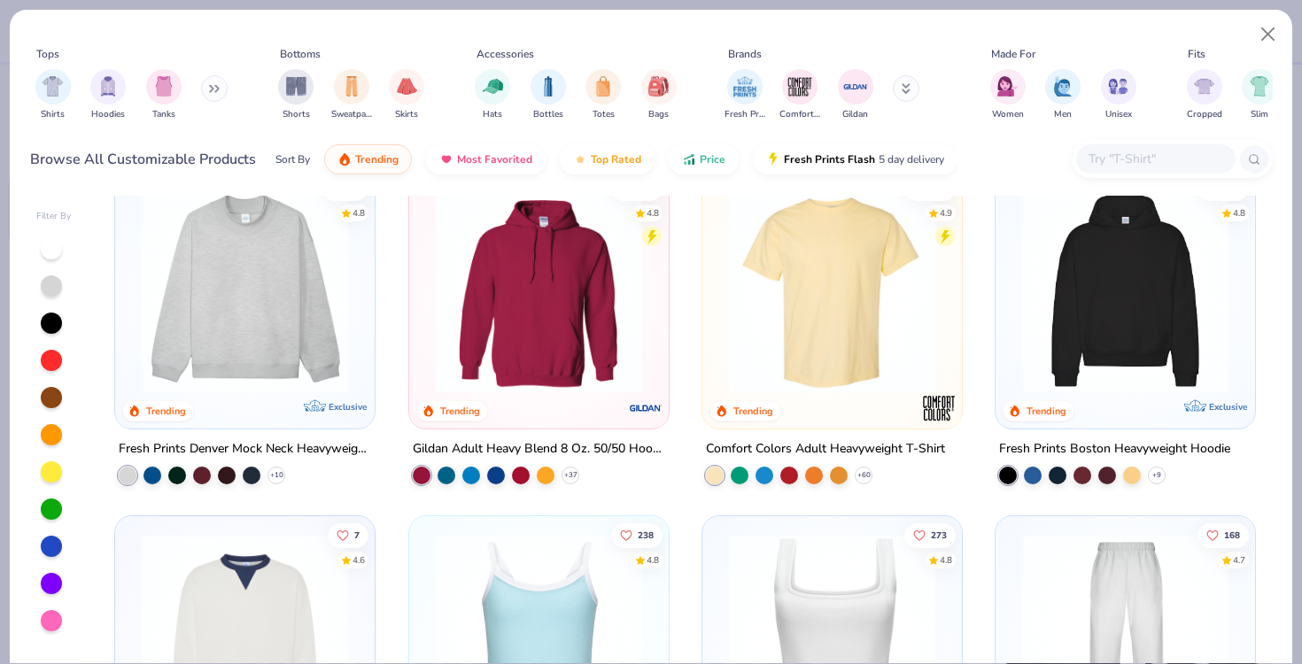 This screenshot has width=1302, height=664. What do you see at coordinates (745, 54) in the screenshot?
I see `div: Brands` at bounding box center [745, 54].